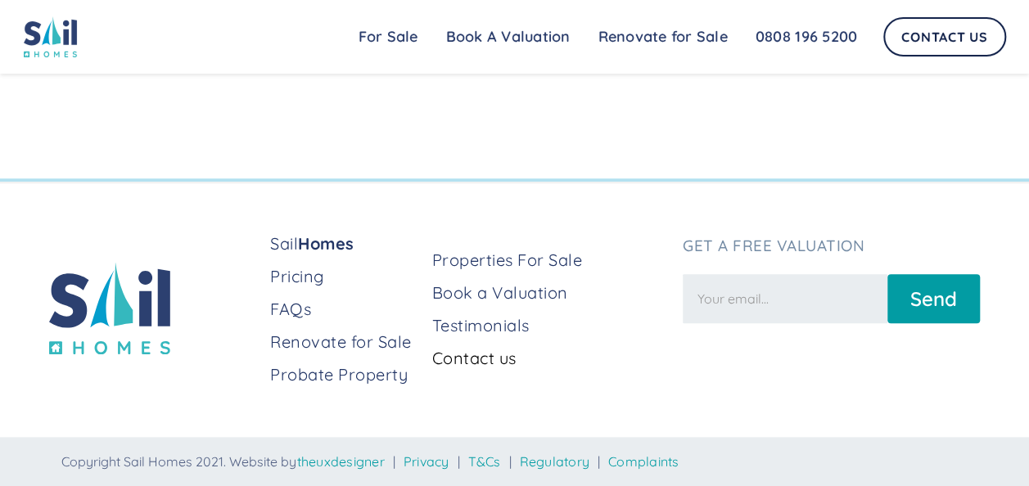 This screenshot has width=1029, height=486. I want to click on a: FAQs, so click(345, 309).